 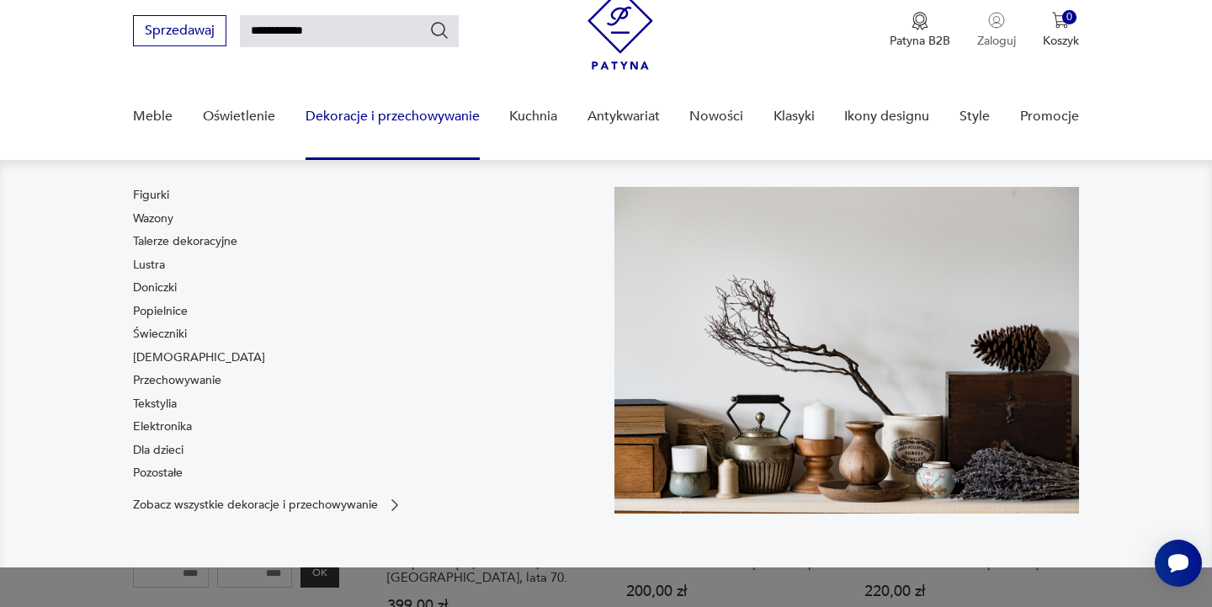 What do you see at coordinates (185, 242) in the screenshot?
I see `a: Talerze dekoracyjne` at bounding box center [185, 242].